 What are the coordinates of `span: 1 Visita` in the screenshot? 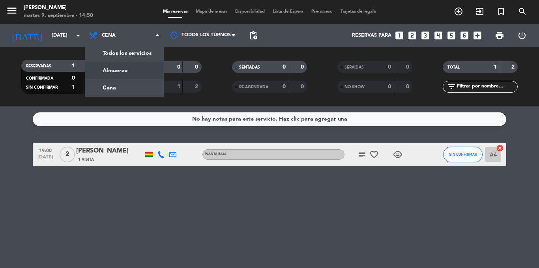 It's located at (86, 160).